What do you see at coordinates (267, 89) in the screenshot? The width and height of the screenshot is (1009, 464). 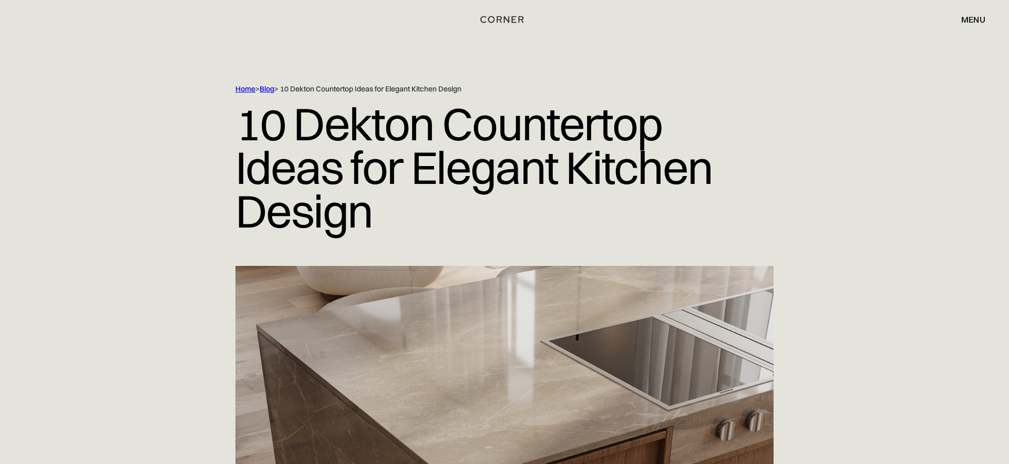 I see `a: Blog` at bounding box center [267, 89].